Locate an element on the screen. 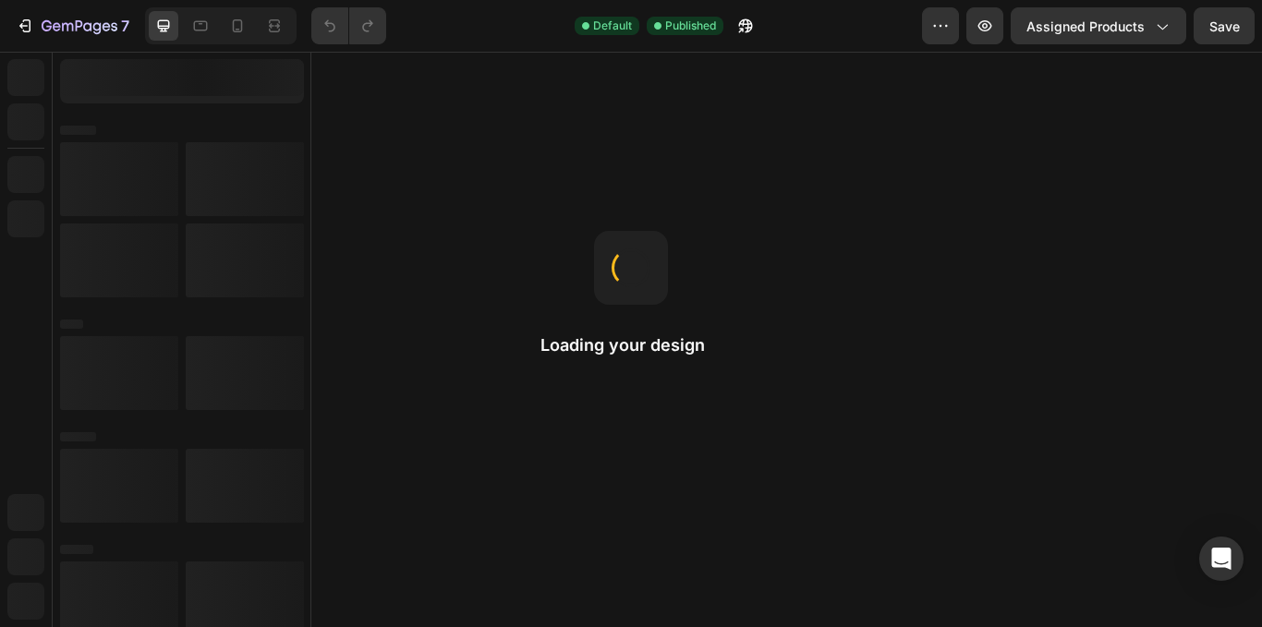 The width and height of the screenshot is (1262, 627). span: Default is located at coordinates (613, 26).